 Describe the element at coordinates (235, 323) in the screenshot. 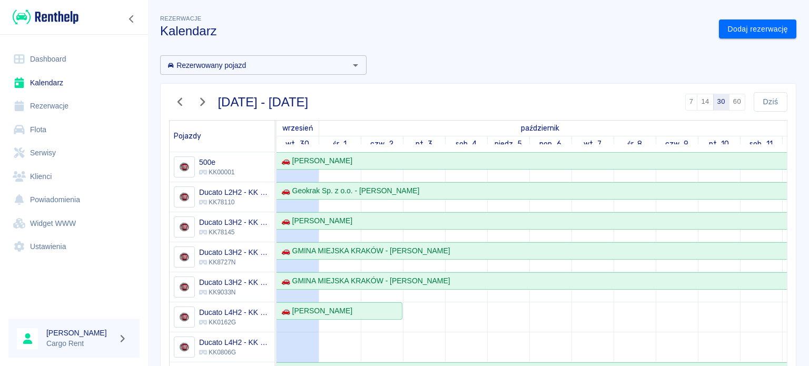

I see `p: KK0162G` at that location.